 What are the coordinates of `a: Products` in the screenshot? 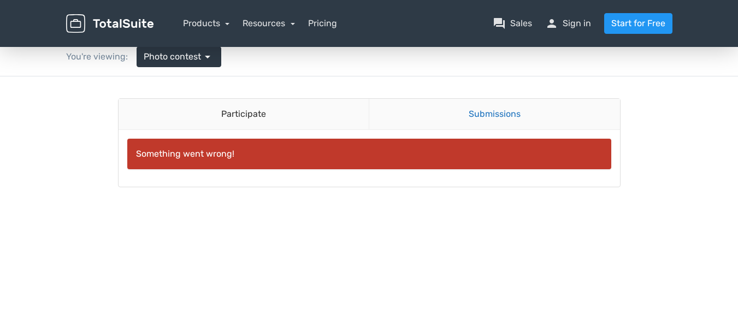 It's located at (207, 23).